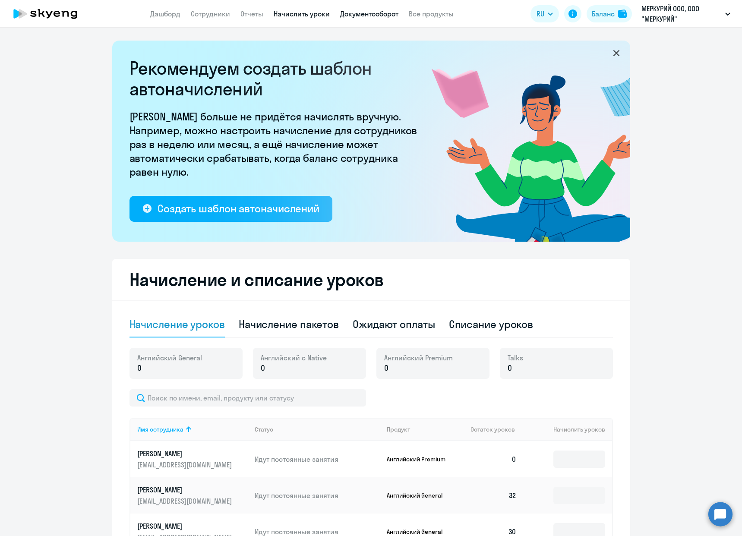 The height and width of the screenshot is (536, 742). Describe the element at coordinates (210, 14) in the screenshot. I see `a: Сотрудники` at that location.